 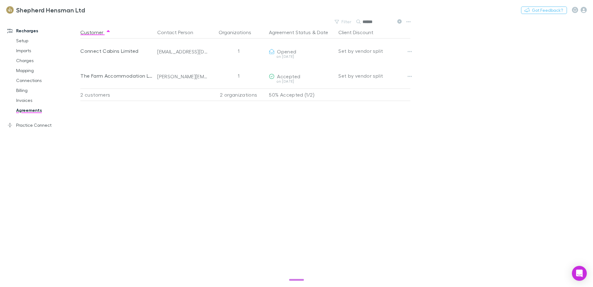 What do you see at coordinates (118, 95) in the screenshot?
I see `div: 2 customers` at bounding box center [118, 95].